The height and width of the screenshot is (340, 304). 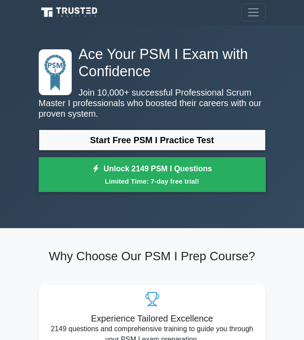 I want to click on a: Start Free PSM I Practice Test, so click(x=152, y=140).